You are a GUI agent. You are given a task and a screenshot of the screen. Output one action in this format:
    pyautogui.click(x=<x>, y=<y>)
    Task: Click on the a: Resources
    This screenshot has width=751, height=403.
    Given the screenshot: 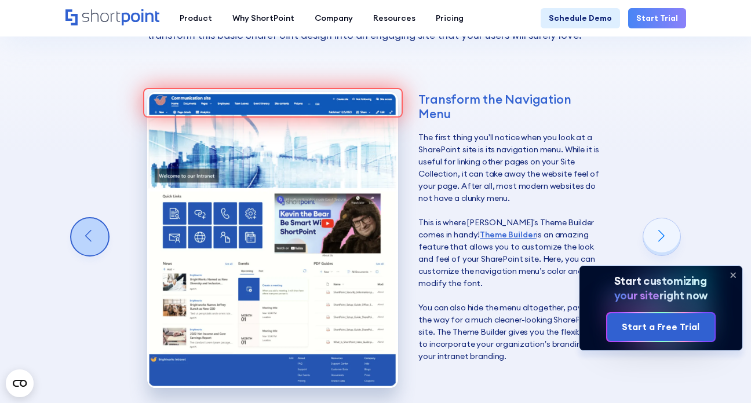 What is the action you would take?
    pyautogui.click(x=395, y=18)
    